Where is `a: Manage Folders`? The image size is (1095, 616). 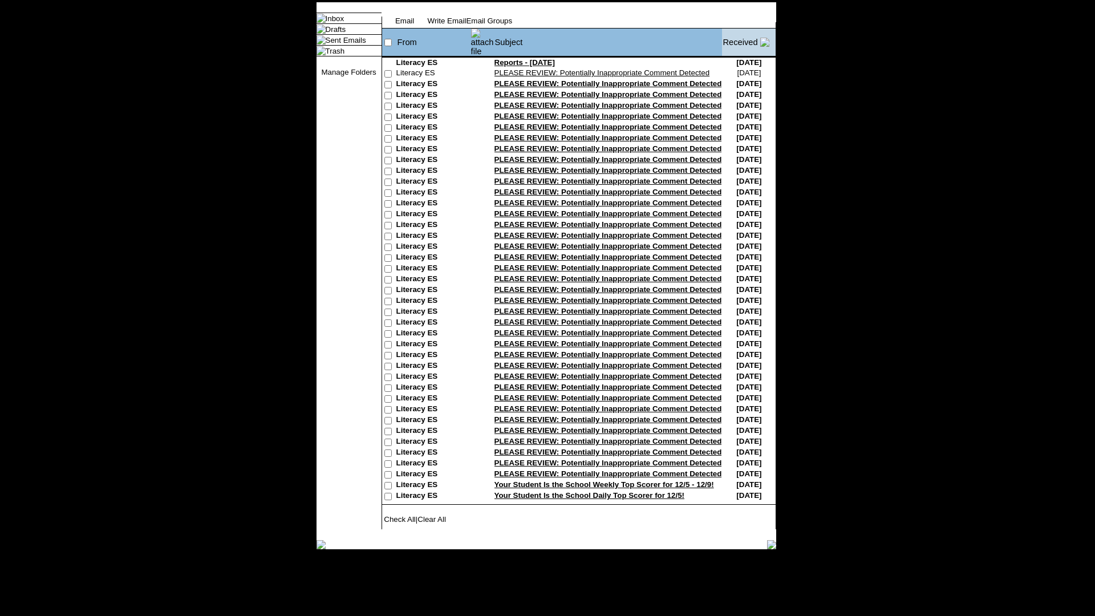
a: Manage Folders is located at coordinates (348, 72).